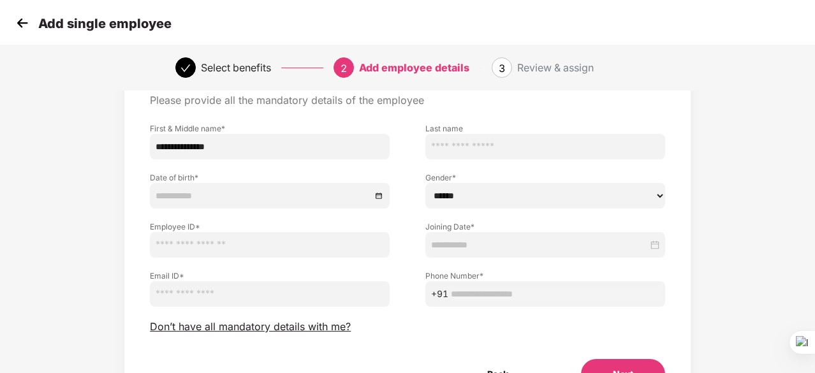  What do you see at coordinates (545, 128) in the screenshot?
I see `label: Last name` at bounding box center [545, 128].